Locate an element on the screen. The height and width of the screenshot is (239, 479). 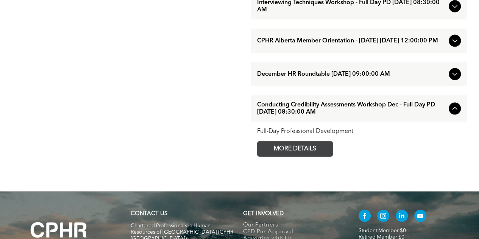
span: MORE DETAILS is located at coordinates (295, 149).